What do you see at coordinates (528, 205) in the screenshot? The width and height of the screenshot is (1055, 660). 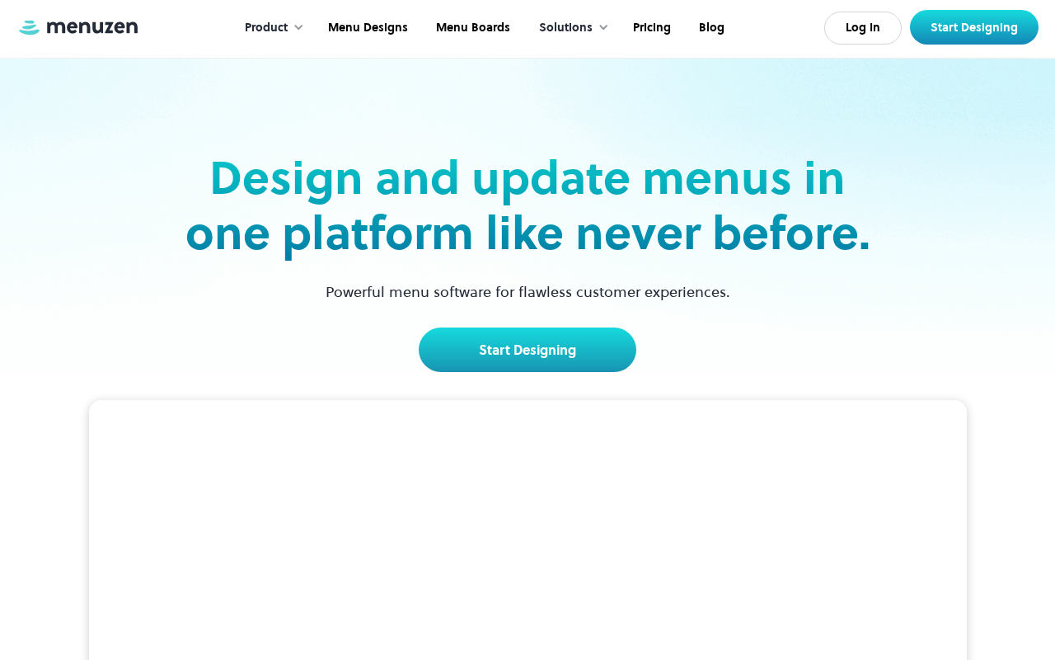 I see `h2: Design and update menus in one platform like never before.` at bounding box center [528, 205].